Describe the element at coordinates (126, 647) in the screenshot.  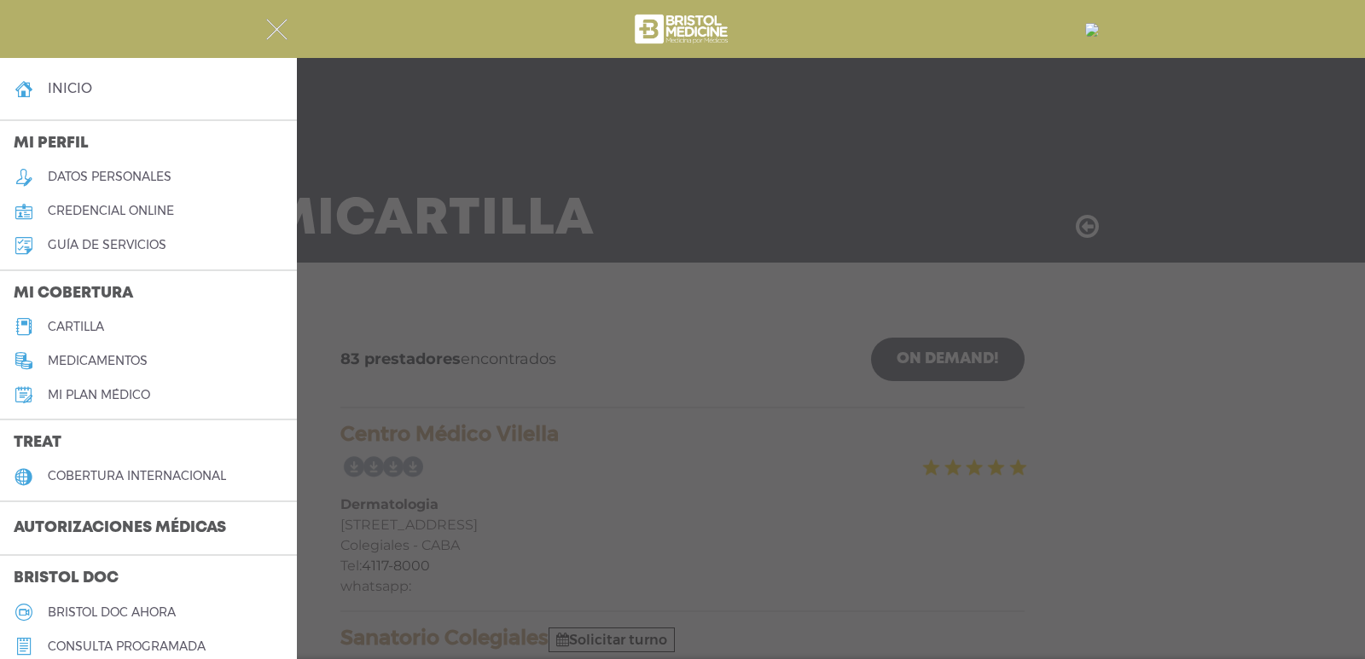
I see `h5: consulta programada` at that location.